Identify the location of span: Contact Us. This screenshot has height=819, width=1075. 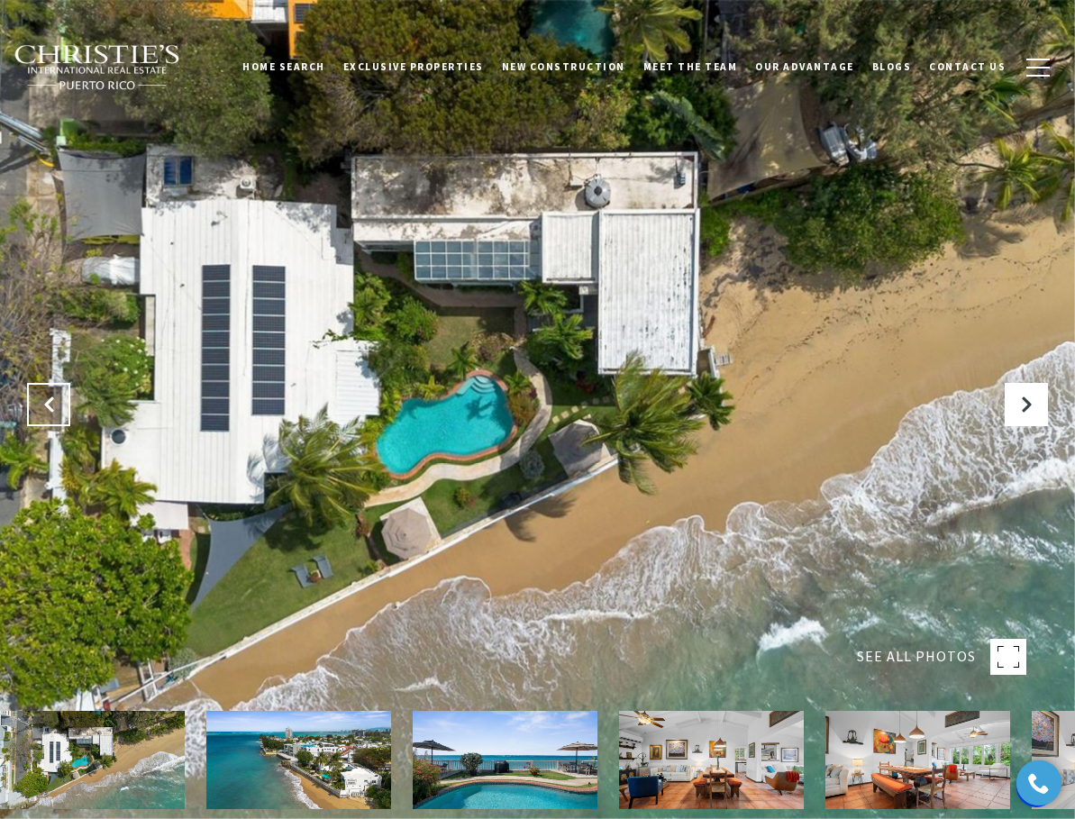
(967, 67).